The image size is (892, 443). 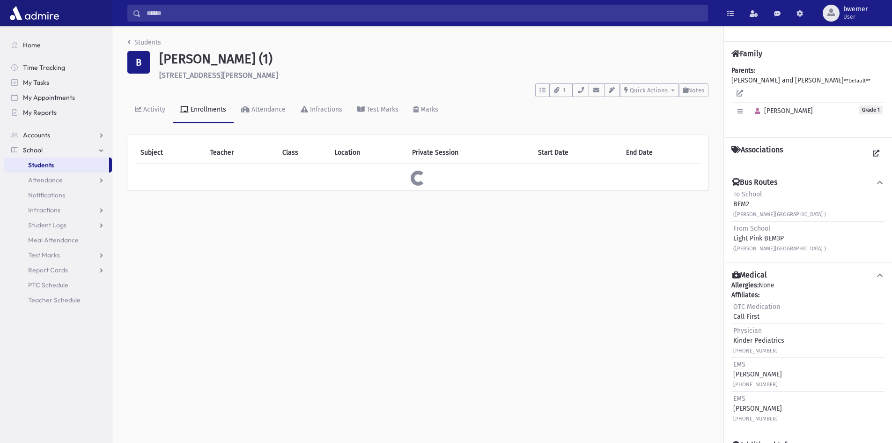 What do you see at coordinates (32, 45) in the screenshot?
I see `span: Home` at bounding box center [32, 45].